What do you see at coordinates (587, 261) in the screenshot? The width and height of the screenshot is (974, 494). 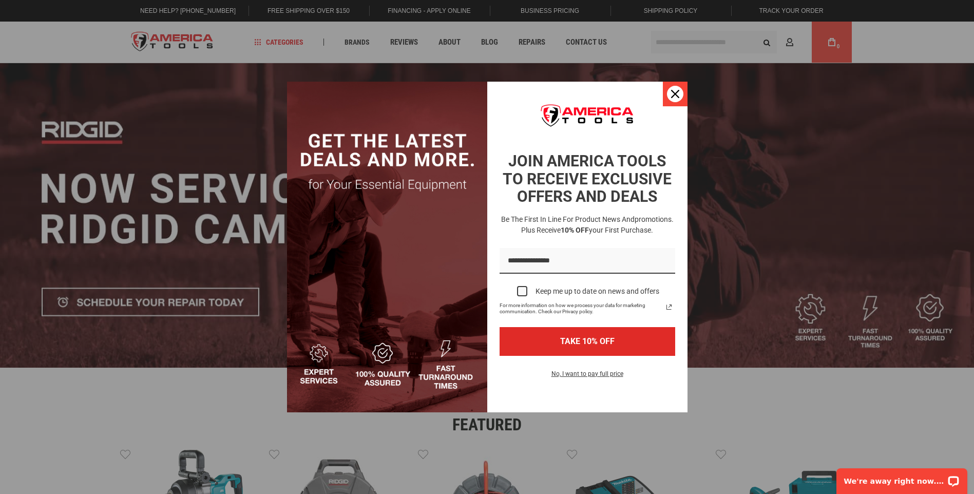 I see `input: Email field` at bounding box center [587, 261].